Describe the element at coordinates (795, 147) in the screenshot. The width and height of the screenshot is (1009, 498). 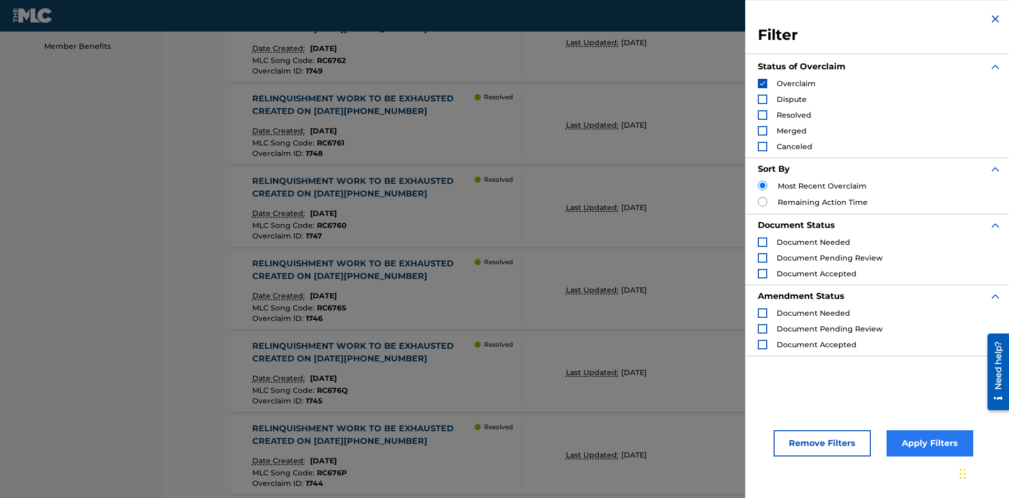
I see `span: Canceled` at that location.